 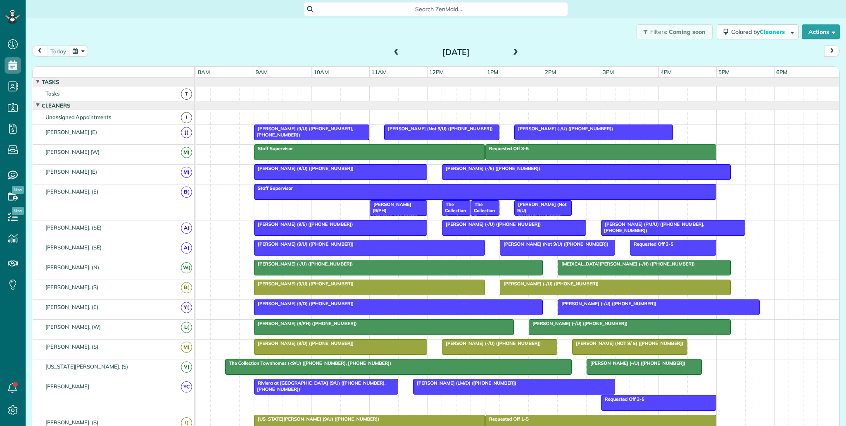 I want to click on span: 6pm, so click(x=782, y=72).